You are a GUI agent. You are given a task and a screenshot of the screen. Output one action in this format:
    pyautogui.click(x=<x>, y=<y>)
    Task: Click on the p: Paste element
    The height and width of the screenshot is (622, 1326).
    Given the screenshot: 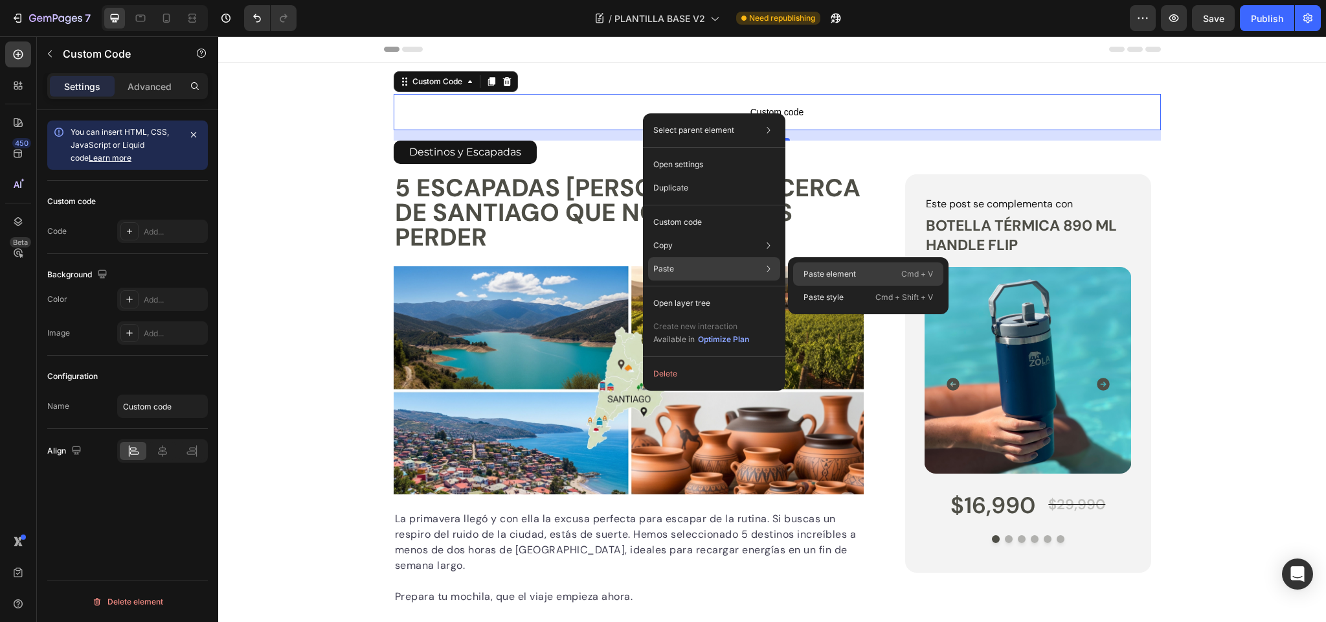 What is the action you would take?
    pyautogui.click(x=830, y=274)
    